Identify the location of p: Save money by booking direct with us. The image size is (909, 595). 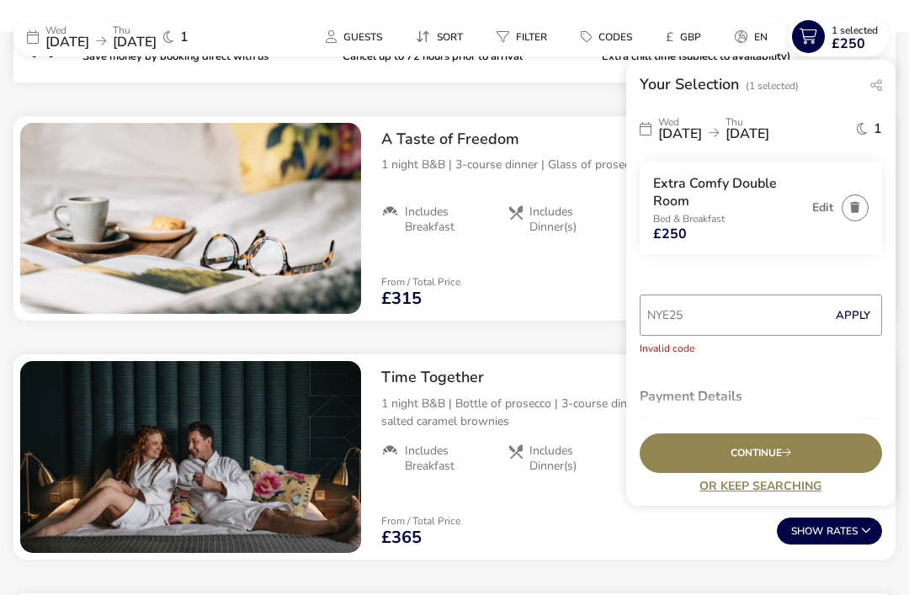
(205, 56).